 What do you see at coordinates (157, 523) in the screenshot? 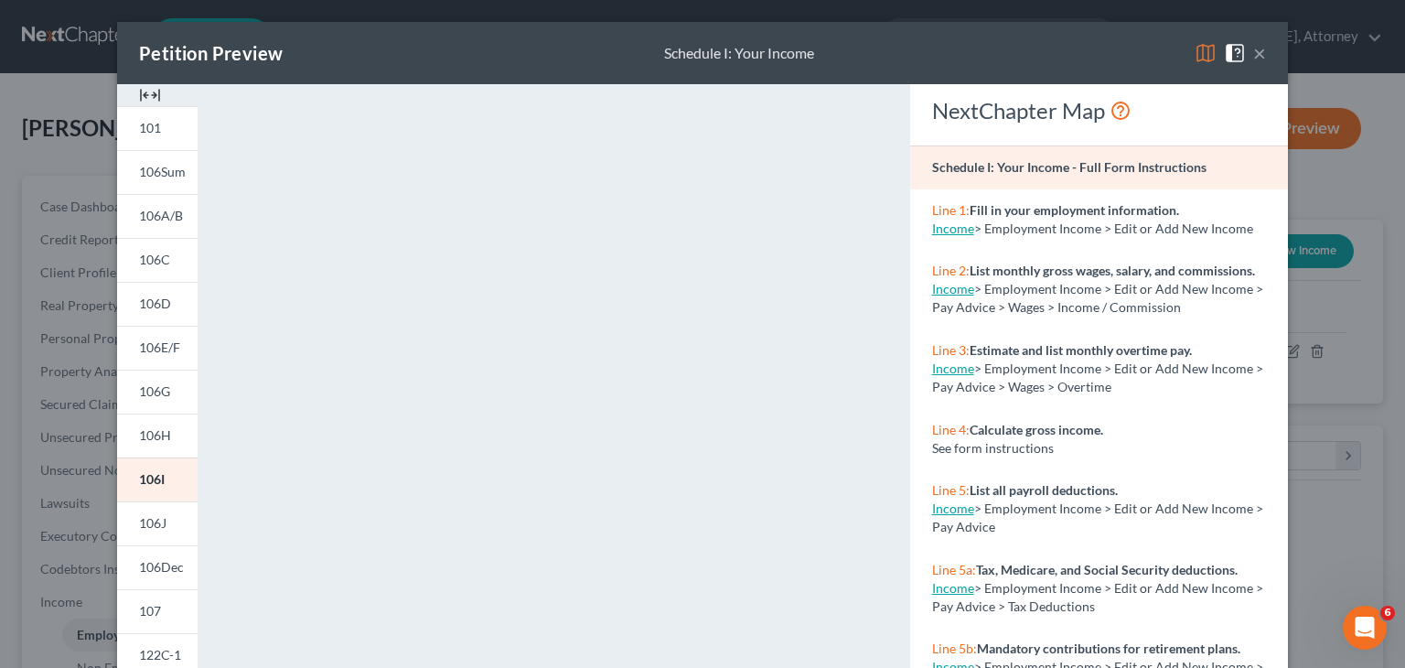
I see `a: 106J` at bounding box center [157, 523].